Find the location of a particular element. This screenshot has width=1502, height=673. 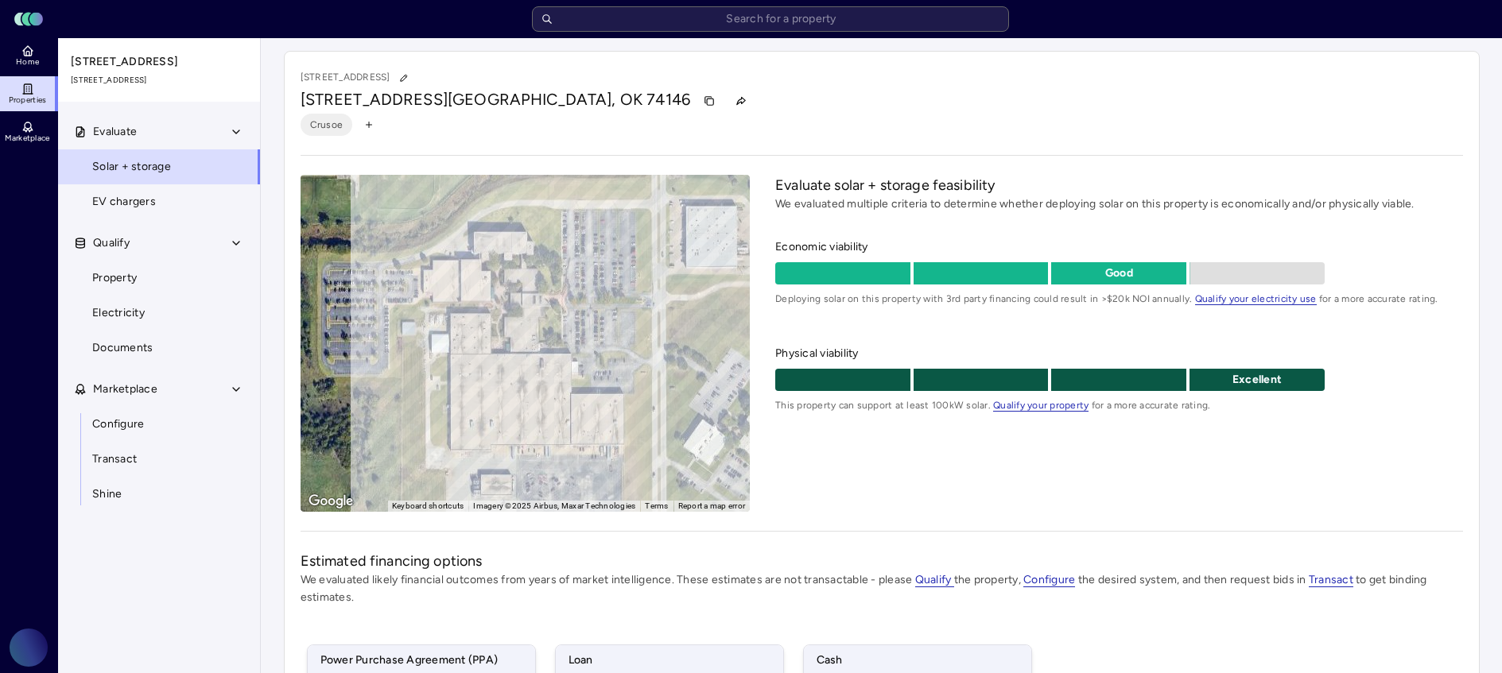

button: Marketplace is located at coordinates (160, 390).